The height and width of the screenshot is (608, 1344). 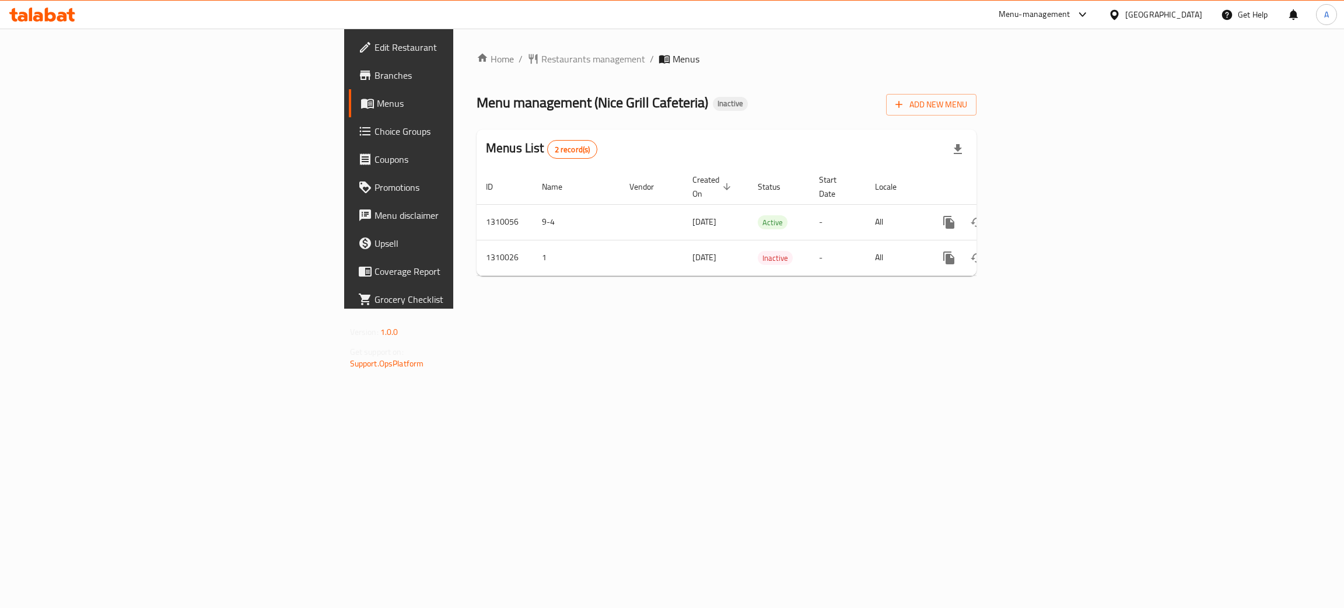 I want to click on div: Active, so click(x=773, y=222).